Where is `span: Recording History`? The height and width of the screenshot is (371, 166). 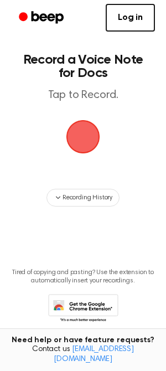 span: Recording History is located at coordinates (88, 198).